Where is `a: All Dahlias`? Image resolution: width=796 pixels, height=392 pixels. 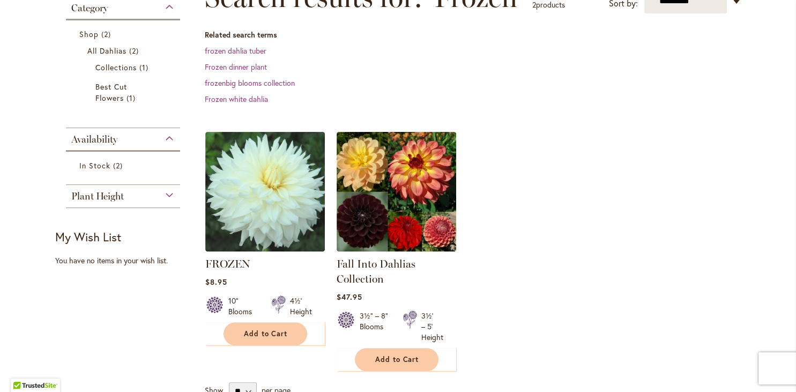
a: All Dahlias is located at coordinates (124, 50).